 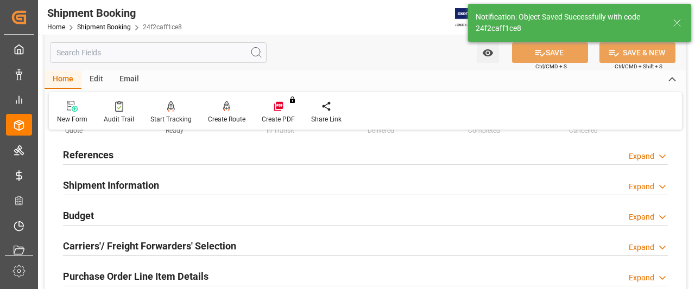 What do you see at coordinates (551, 66) in the screenshot?
I see `span: Ctrl/CMD + S` at bounding box center [551, 66].